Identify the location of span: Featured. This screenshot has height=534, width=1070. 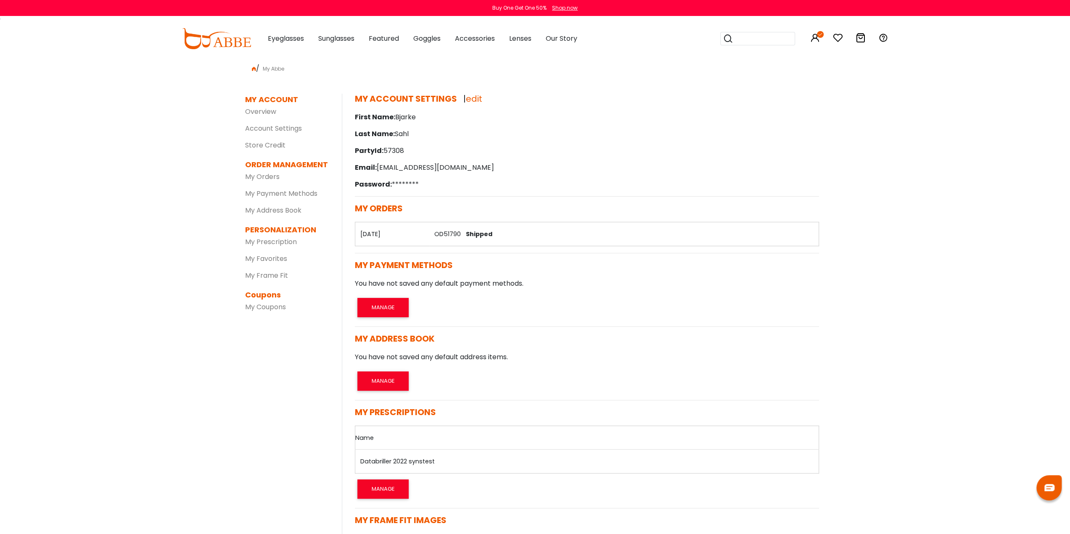
(384, 38).